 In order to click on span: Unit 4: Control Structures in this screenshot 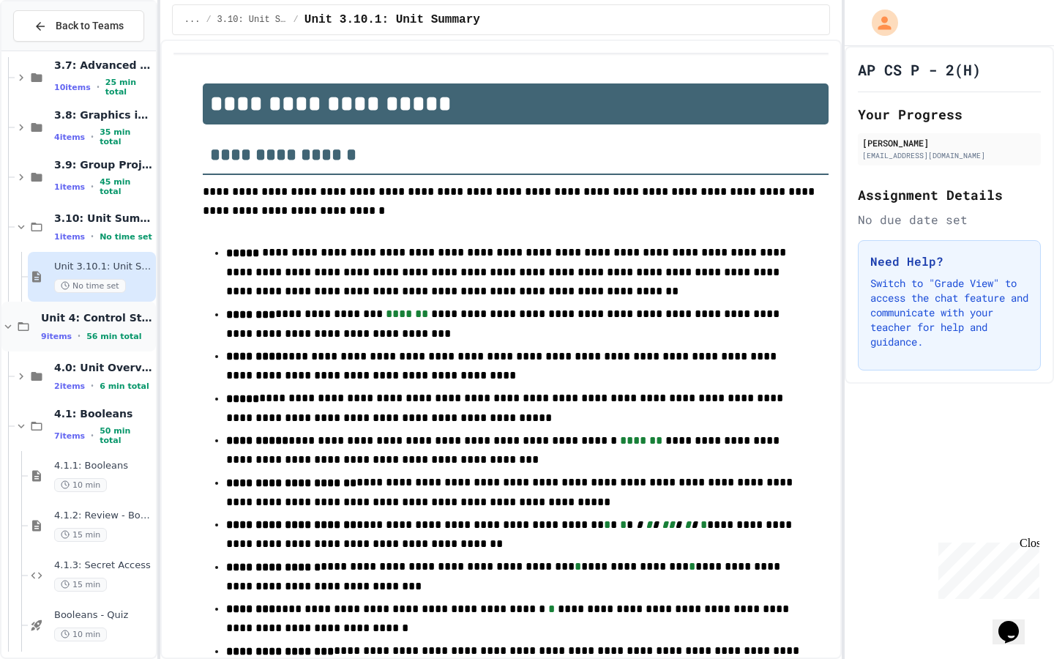, I will do `click(97, 318)`.